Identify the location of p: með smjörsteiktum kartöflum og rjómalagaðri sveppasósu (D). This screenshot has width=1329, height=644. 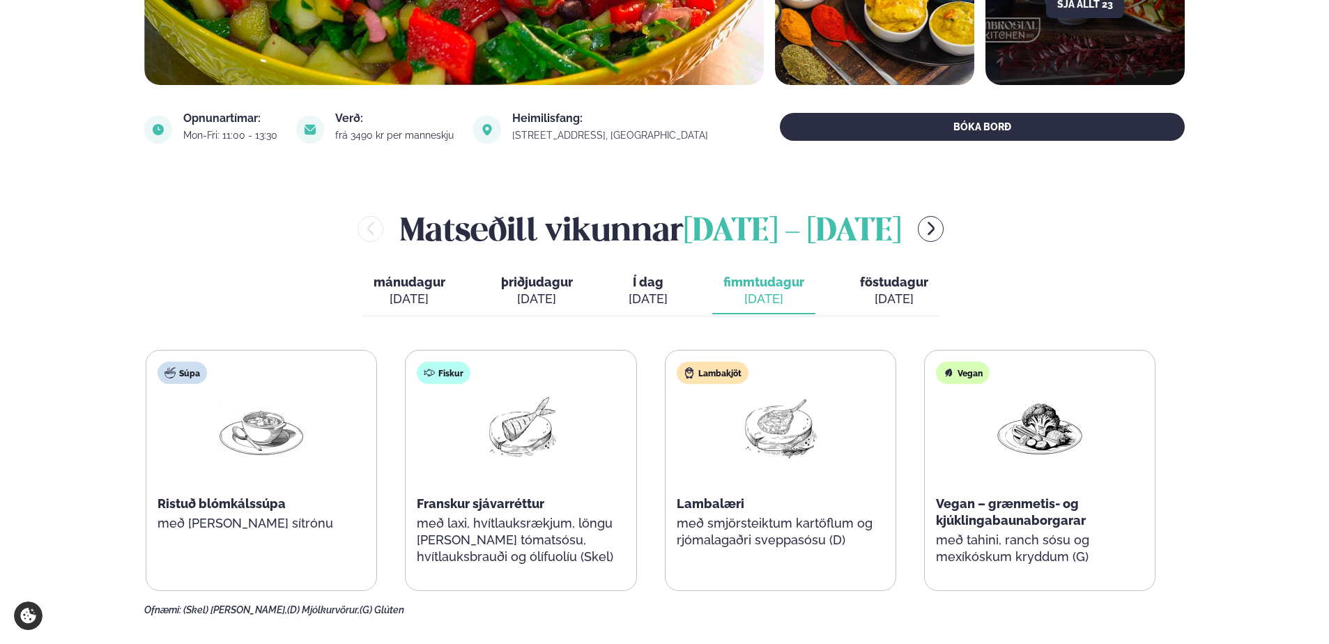
(780, 532).